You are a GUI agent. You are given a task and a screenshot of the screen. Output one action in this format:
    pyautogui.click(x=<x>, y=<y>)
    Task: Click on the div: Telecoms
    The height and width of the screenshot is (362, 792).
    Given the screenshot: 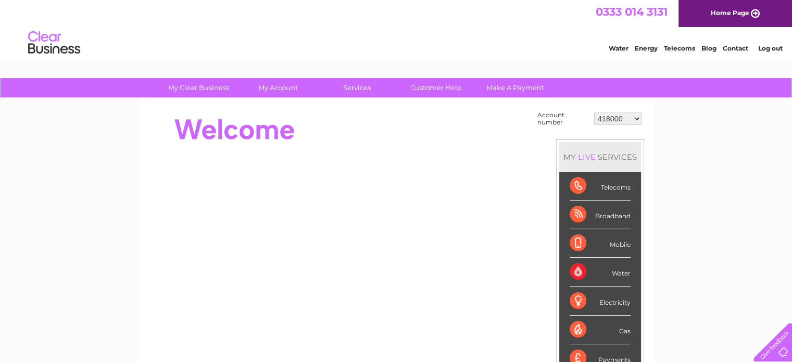 What is the action you would take?
    pyautogui.click(x=600, y=186)
    